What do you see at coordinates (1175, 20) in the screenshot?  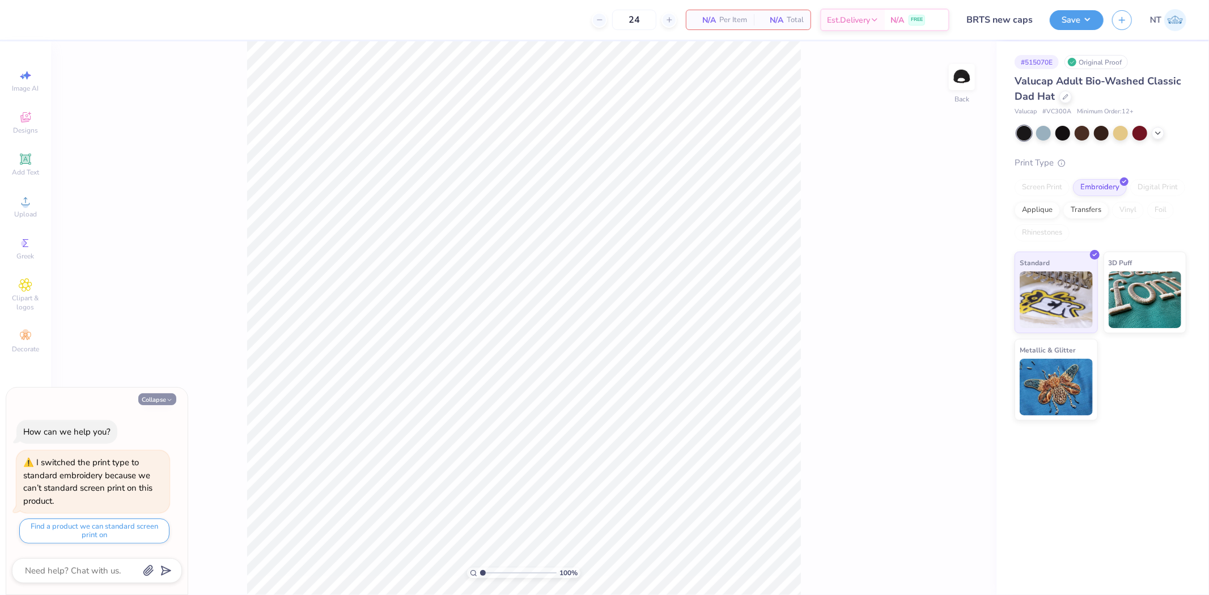 I see `img: Nestor Talens` at bounding box center [1175, 20].